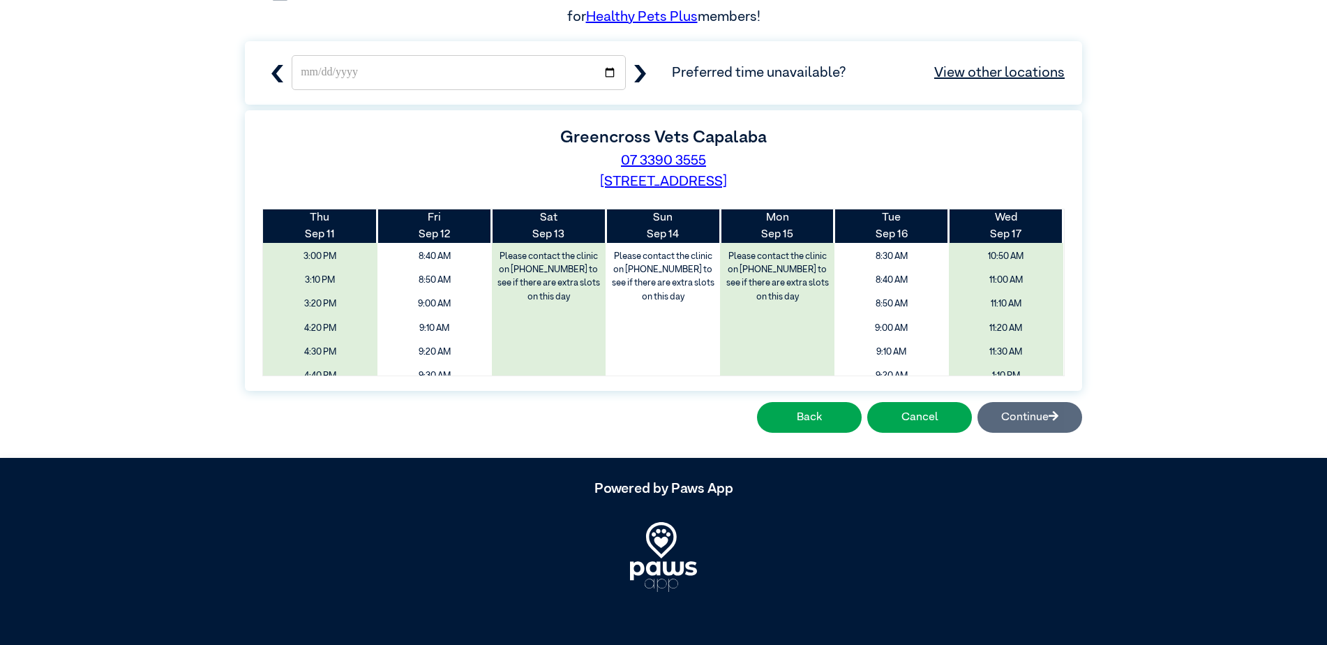 The width and height of the screenshot is (1327, 645). What do you see at coordinates (810, 417) in the screenshot?
I see `button: Back` at bounding box center [810, 417].